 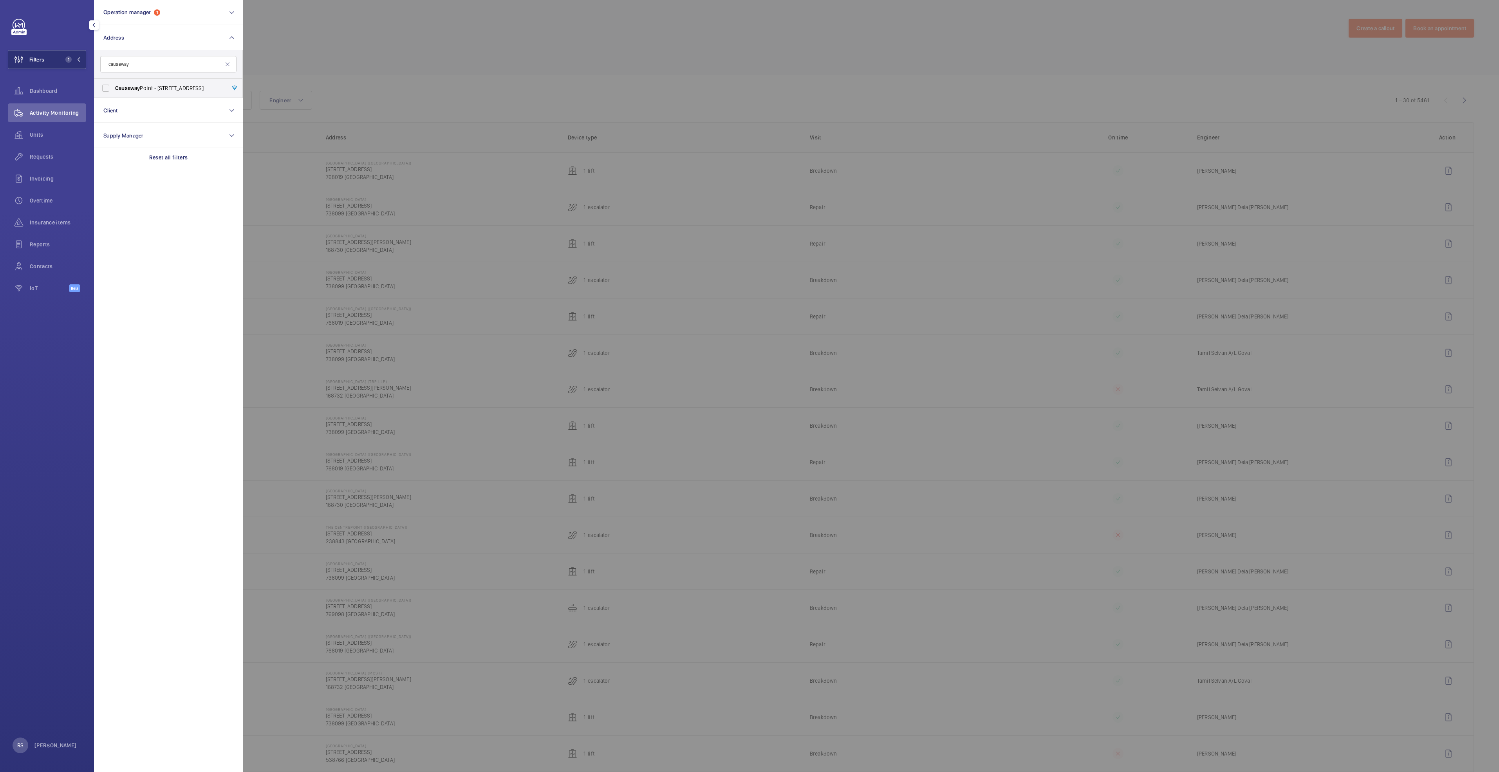 What do you see at coordinates (49, 288) in the screenshot?
I see `span: IoT` at bounding box center [49, 288].